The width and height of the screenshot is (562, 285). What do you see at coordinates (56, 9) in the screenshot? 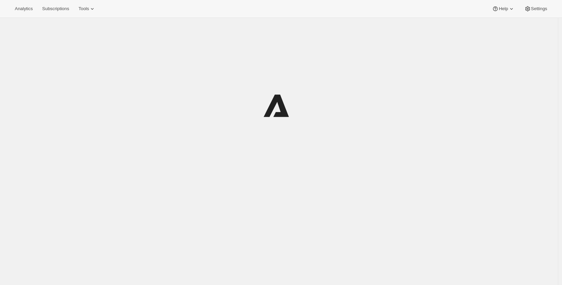
I see `button: Subscriptions` at bounding box center [56, 9].